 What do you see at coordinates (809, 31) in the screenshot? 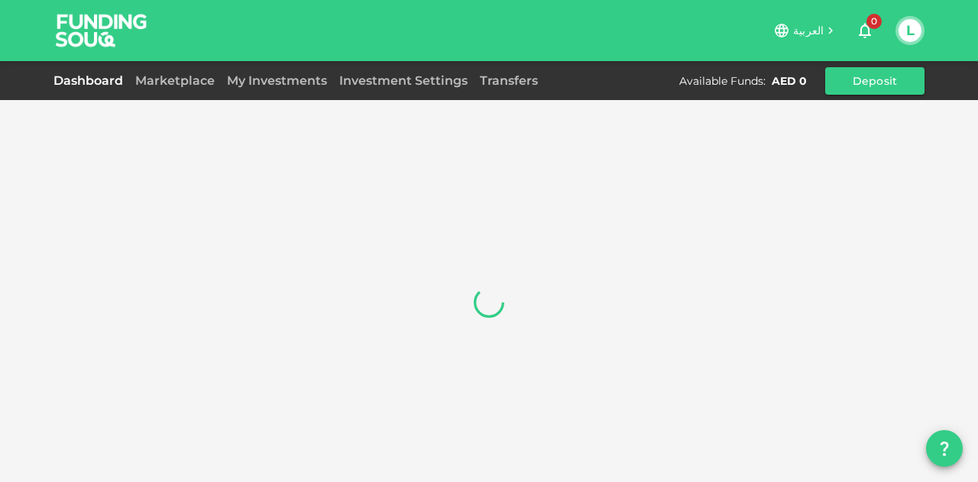
I see `span: العربية` at bounding box center [809, 31].